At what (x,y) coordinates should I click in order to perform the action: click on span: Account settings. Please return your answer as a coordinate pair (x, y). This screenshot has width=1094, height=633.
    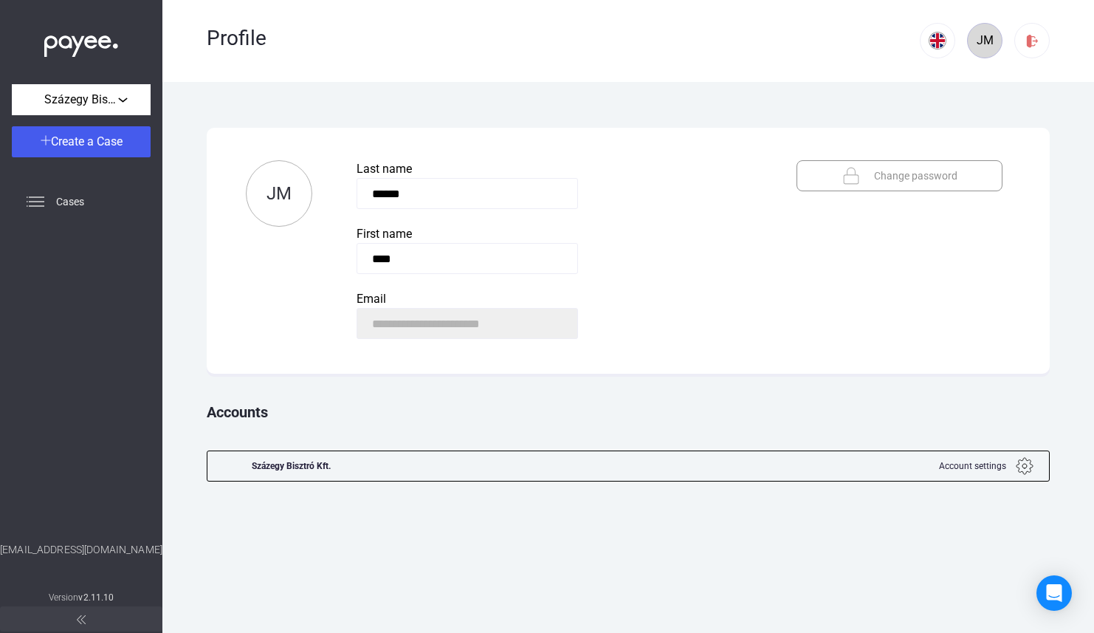
    Looking at the image, I should click on (973, 466).